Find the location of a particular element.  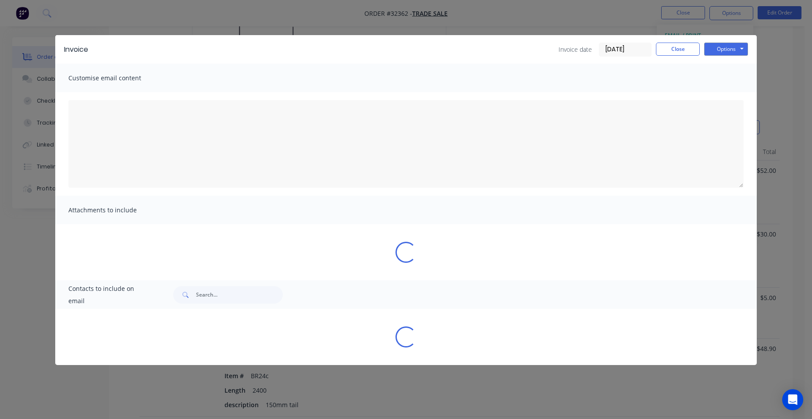

div: Invoice is located at coordinates (76, 50).